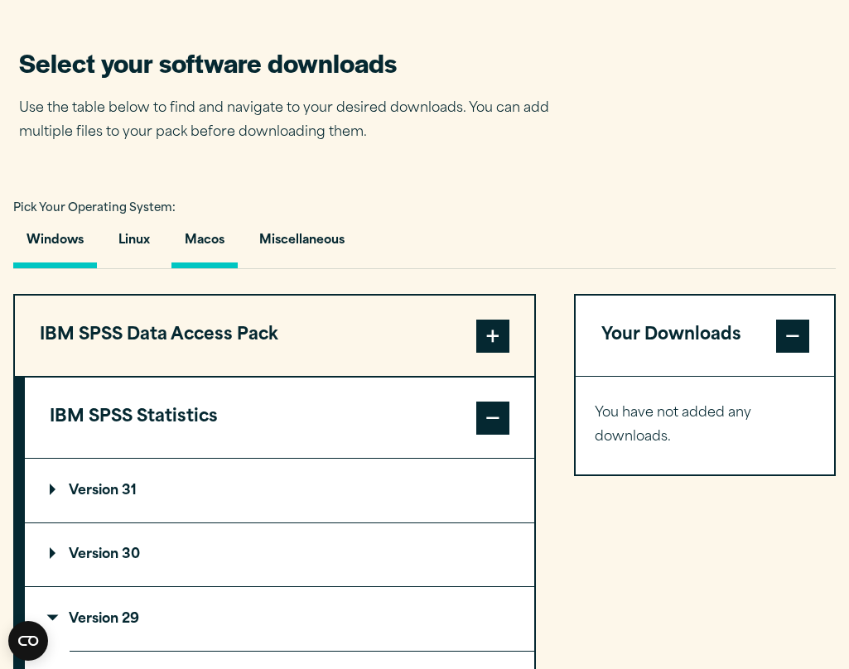  I want to click on summary: Version 31, so click(279, 490).